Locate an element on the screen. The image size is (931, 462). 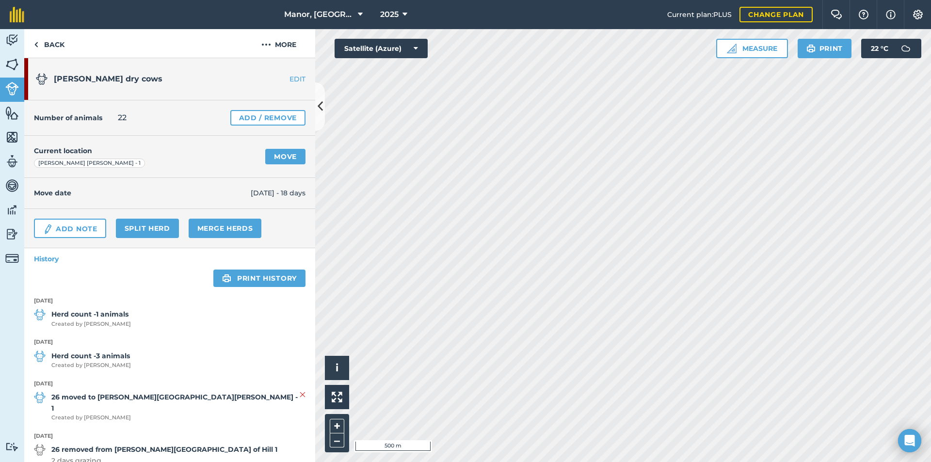
a: Add / Remove is located at coordinates (268, 118).